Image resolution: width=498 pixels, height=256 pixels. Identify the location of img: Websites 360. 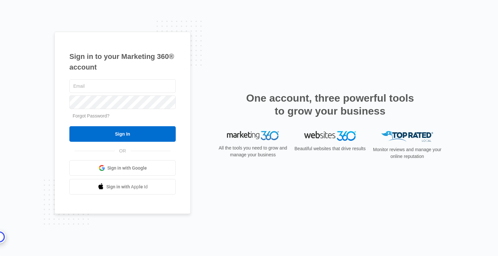
(330, 136).